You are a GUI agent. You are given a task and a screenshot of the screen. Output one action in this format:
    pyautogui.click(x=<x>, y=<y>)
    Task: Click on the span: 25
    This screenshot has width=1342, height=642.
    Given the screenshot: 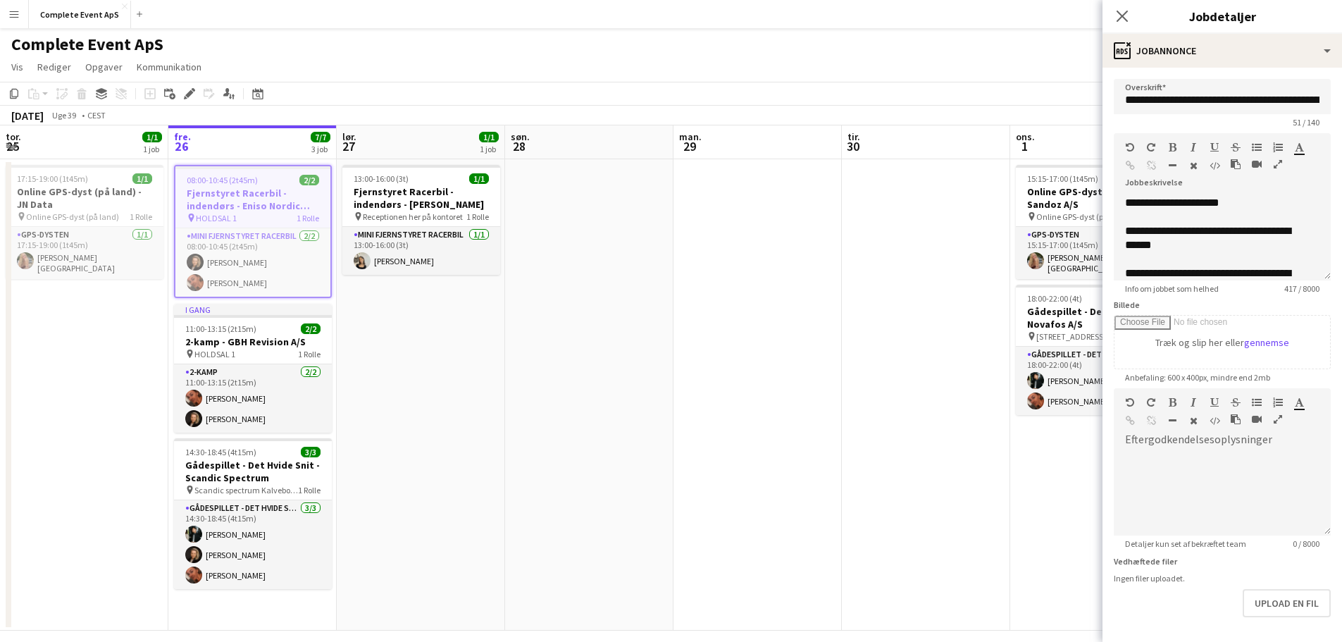 What is the action you would take?
    pyautogui.click(x=12, y=146)
    